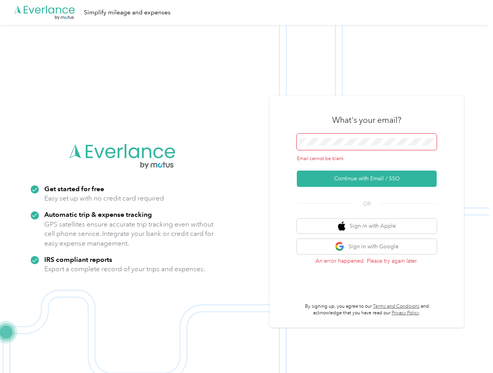 The image size is (493, 373). Describe the element at coordinates (397, 306) in the screenshot. I see `a: Terms and Conditions` at that location.